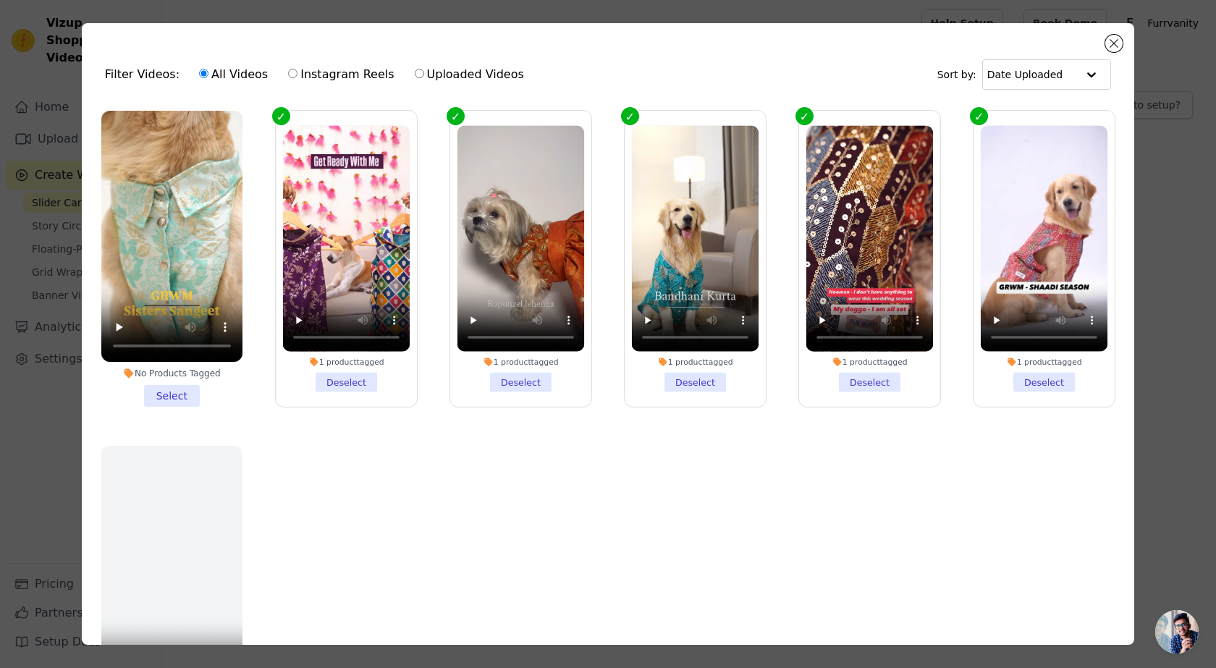  What do you see at coordinates (341, 75) in the screenshot?
I see `label: Instagram Reels` at bounding box center [341, 75].